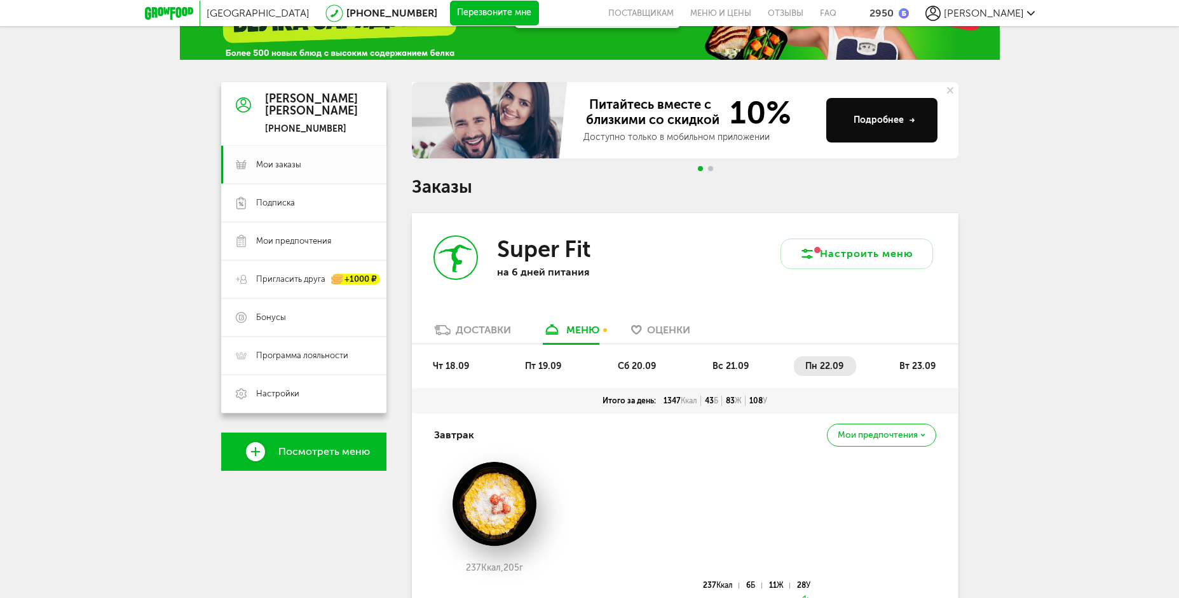 The height and width of the screenshot is (598, 1179). I want to click on div: +1000 ₽, so click(356, 279).